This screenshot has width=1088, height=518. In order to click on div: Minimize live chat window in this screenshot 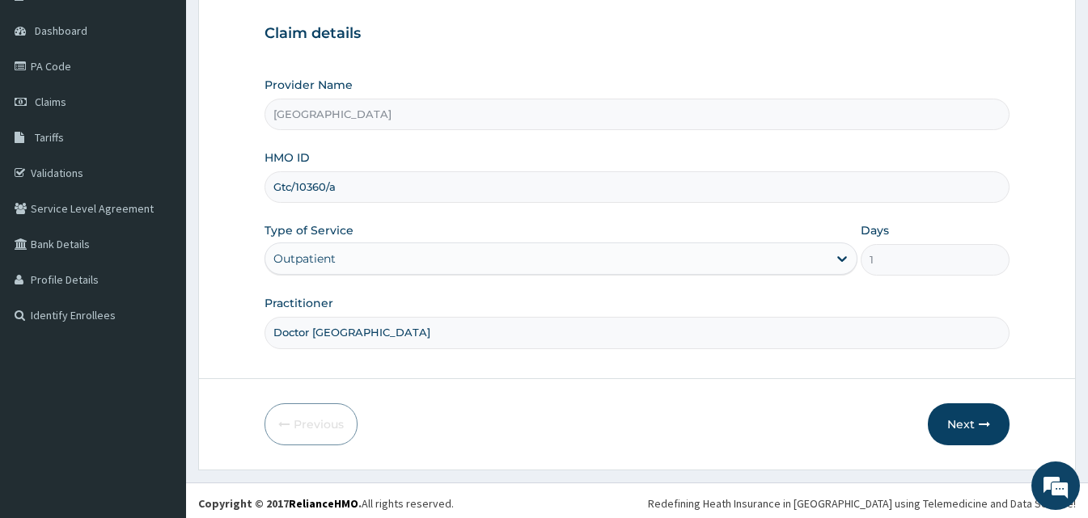, I will do `click(285, 27)`.